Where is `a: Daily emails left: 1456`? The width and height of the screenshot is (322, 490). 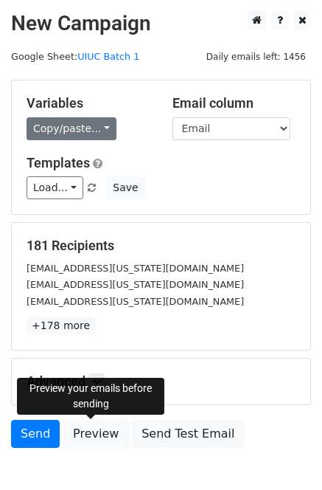 a: Daily emails left: 1456 is located at coordinates (256, 56).